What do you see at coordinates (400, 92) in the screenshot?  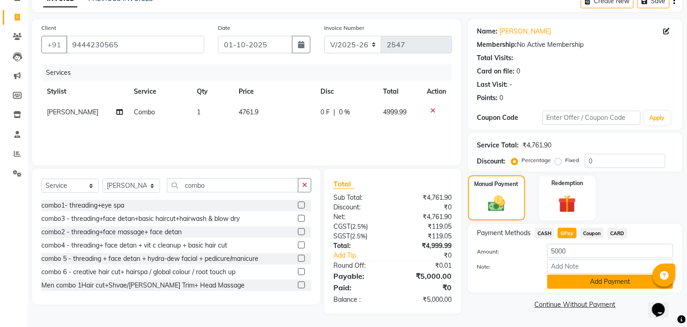 I see `th: Total` at bounding box center [400, 92].